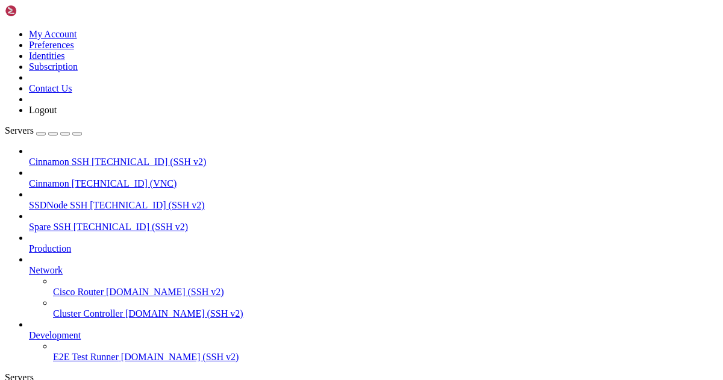 The image size is (723, 380). Describe the element at coordinates (43, 130) in the screenshot. I see `a: Servers` at that location.